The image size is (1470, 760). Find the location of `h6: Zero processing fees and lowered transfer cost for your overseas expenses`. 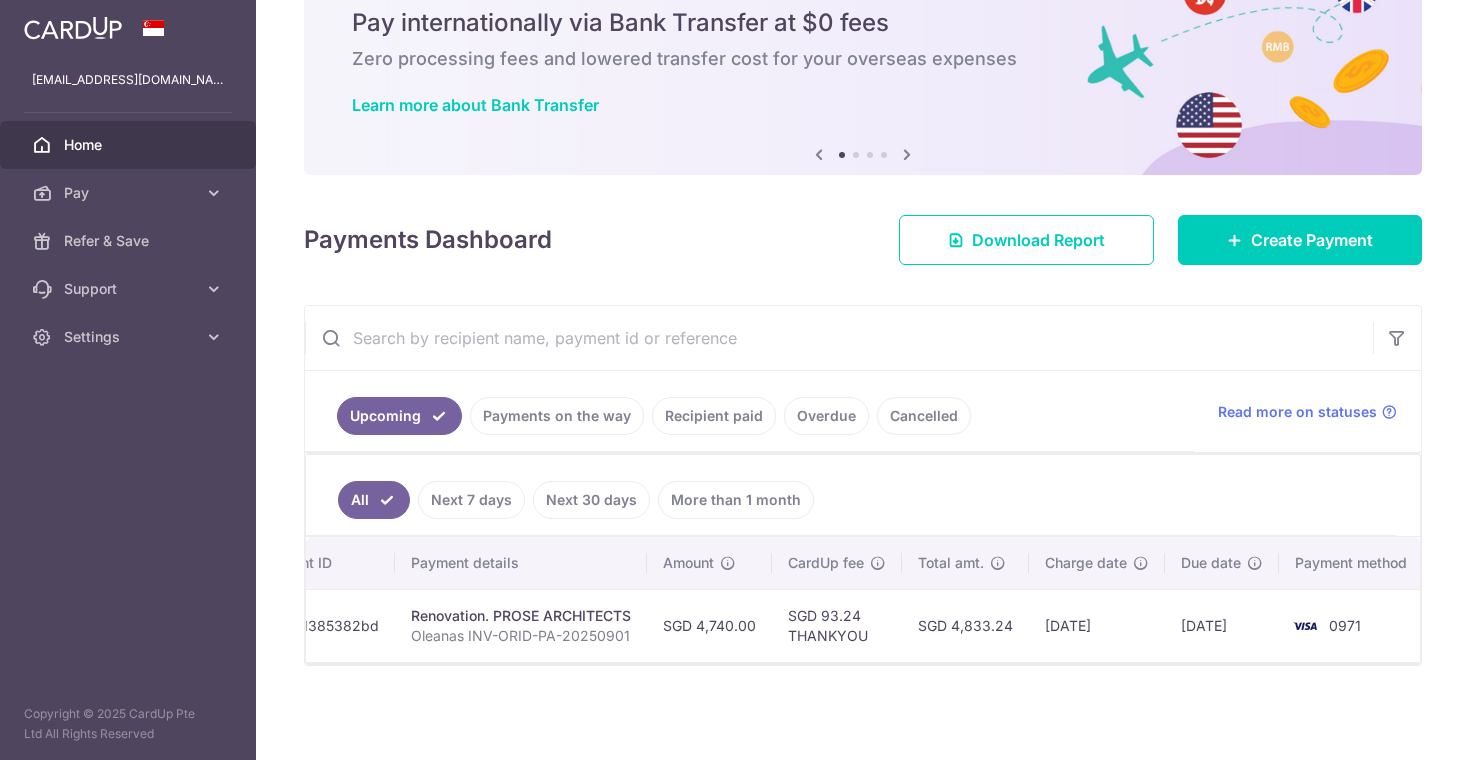

h6: Zero processing fees and lowered transfer cost for your overseas expenses is located at coordinates (863, 59).